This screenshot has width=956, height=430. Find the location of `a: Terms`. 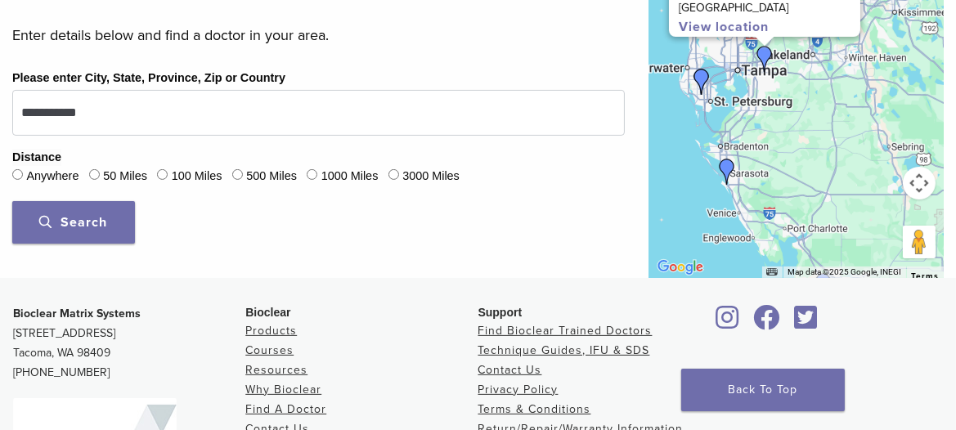

a: Terms is located at coordinates (925, 277).